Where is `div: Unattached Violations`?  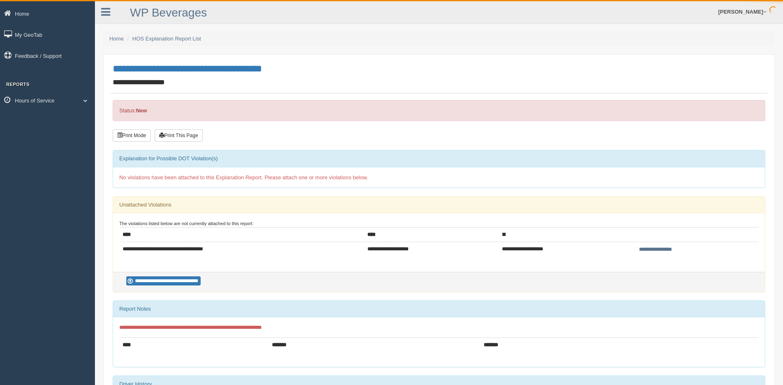 div: Unattached Violations is located at coordinates (439, 205).